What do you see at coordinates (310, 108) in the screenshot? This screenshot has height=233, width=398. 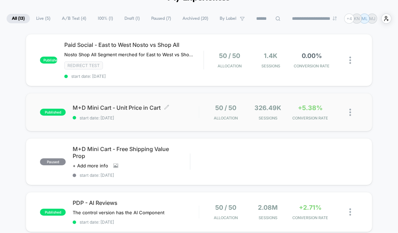 I see `span: +5.38%` at bounding box center [310, 108].